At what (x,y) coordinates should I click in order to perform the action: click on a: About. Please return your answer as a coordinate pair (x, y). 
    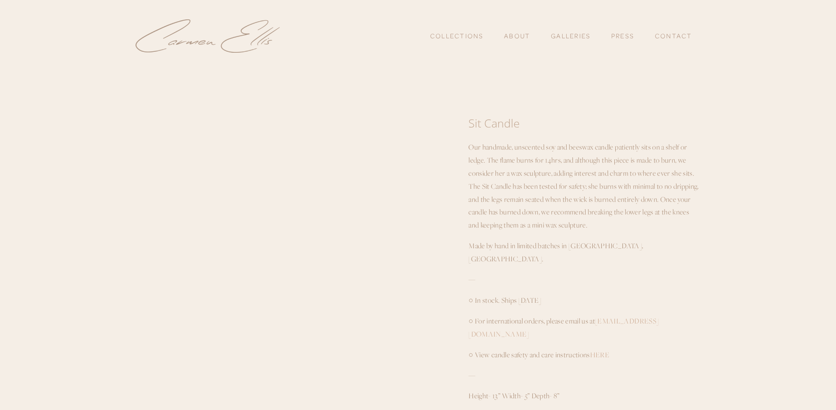
    Looking at the image, I should click on (517, 36).